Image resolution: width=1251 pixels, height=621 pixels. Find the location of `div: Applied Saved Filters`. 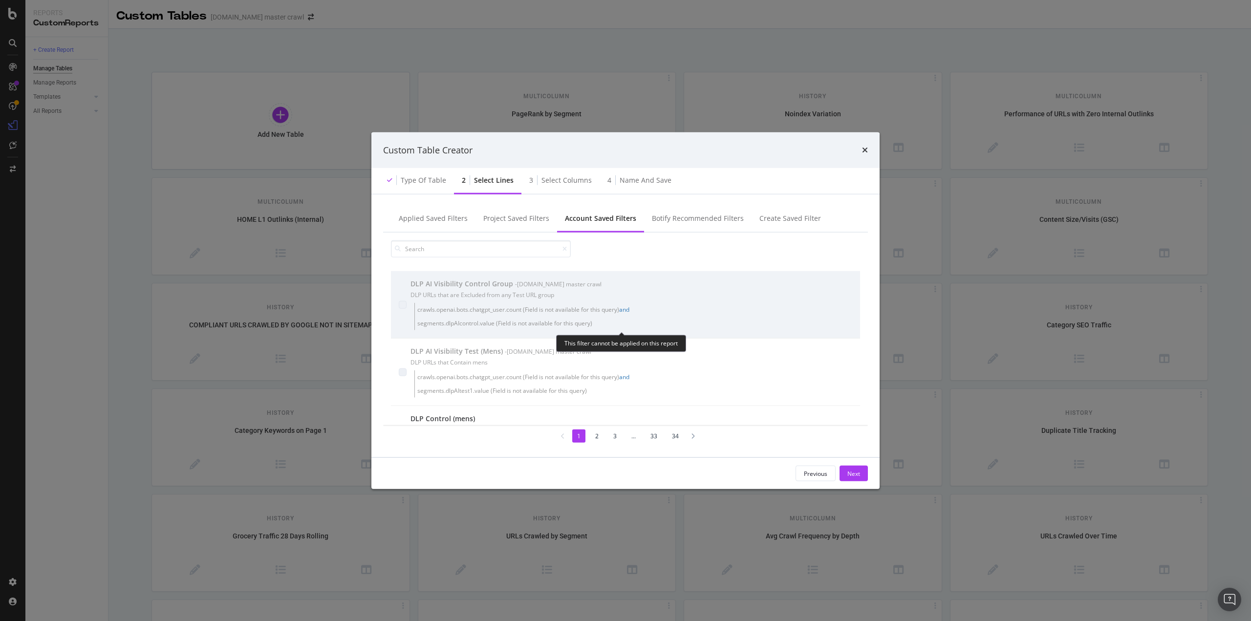

div: Applied Saved Filters is located at coordinates (433, 219).